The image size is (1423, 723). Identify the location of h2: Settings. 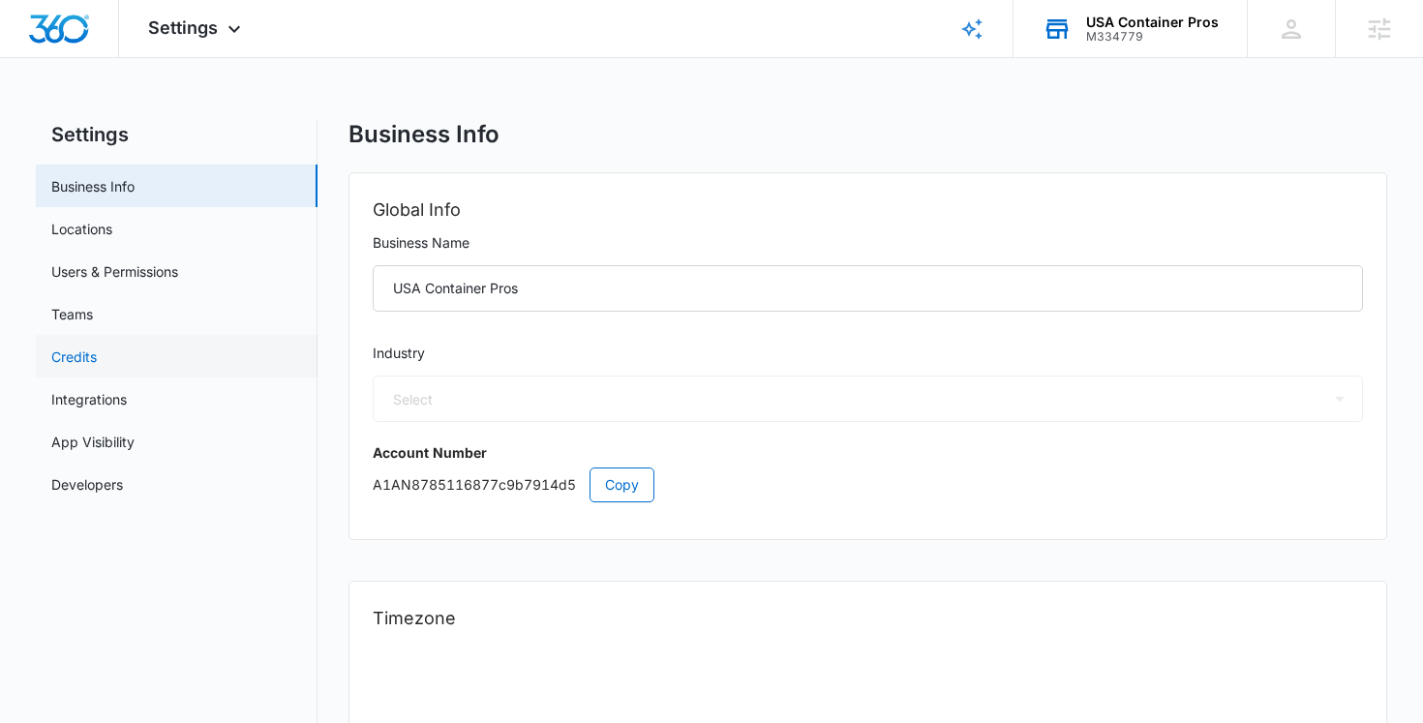
(176, 135).